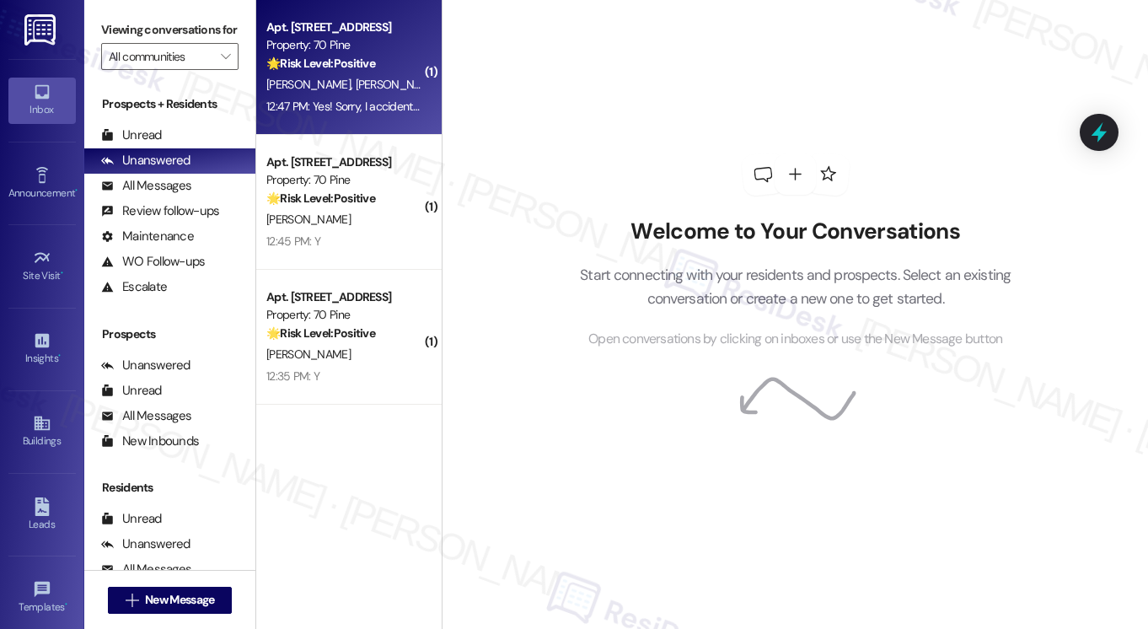  I want to click on label: Viewing conversations for, so click(169, 29).